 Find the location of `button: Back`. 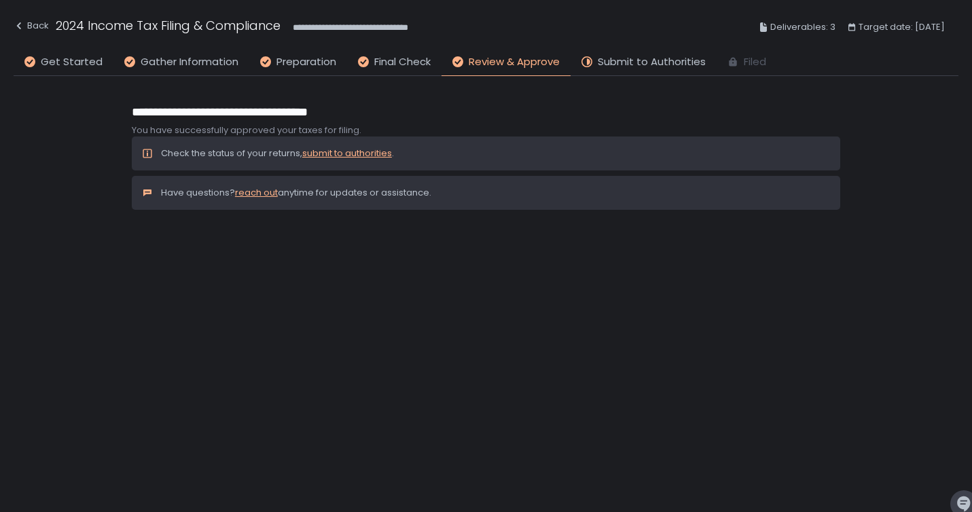

button: Back is located at coordinates (31, 27).